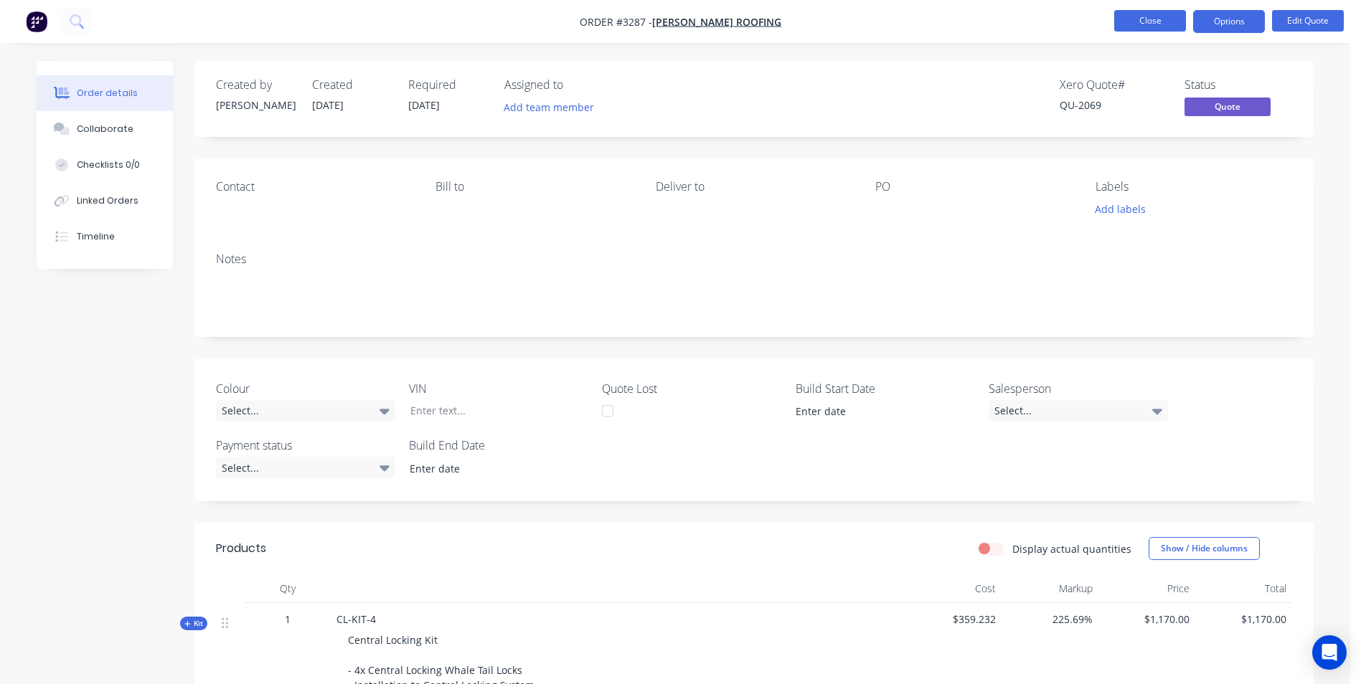 This screenshot has height=684, width=1361. Describe the element at coordinates (1150, 21) in the screenshot. I see `button: Close` at that location.